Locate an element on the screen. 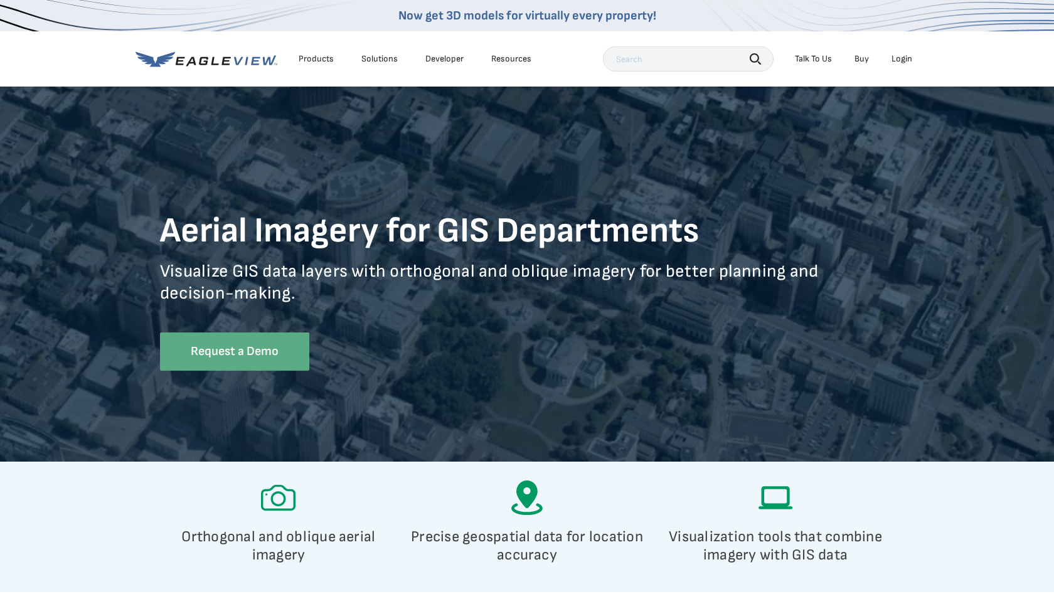 The width and height of the screenshot is (1054, 604). p: Orthogonal and oblique aerial imagery is located at coordinates (278, 546).